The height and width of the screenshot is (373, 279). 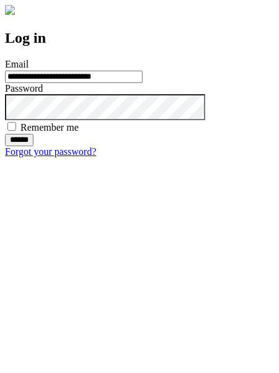 What do you see at coordinates (10, 10) in the screenshot?
I see `img: logo-4e3dc11c47720685a147b03b5a06dd966a58ff35d612b21f08c02c0306f2b779.png` at bounding box center [10, 10].